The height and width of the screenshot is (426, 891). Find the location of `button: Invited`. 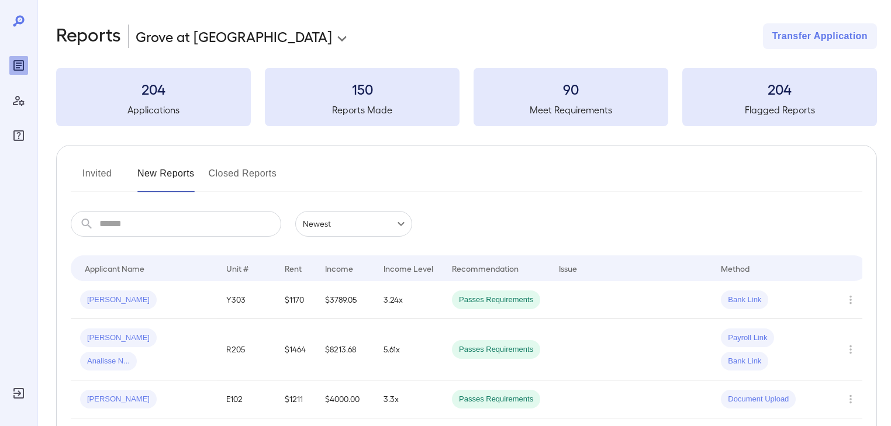

button: Invited is located at coordinates (97, 178).